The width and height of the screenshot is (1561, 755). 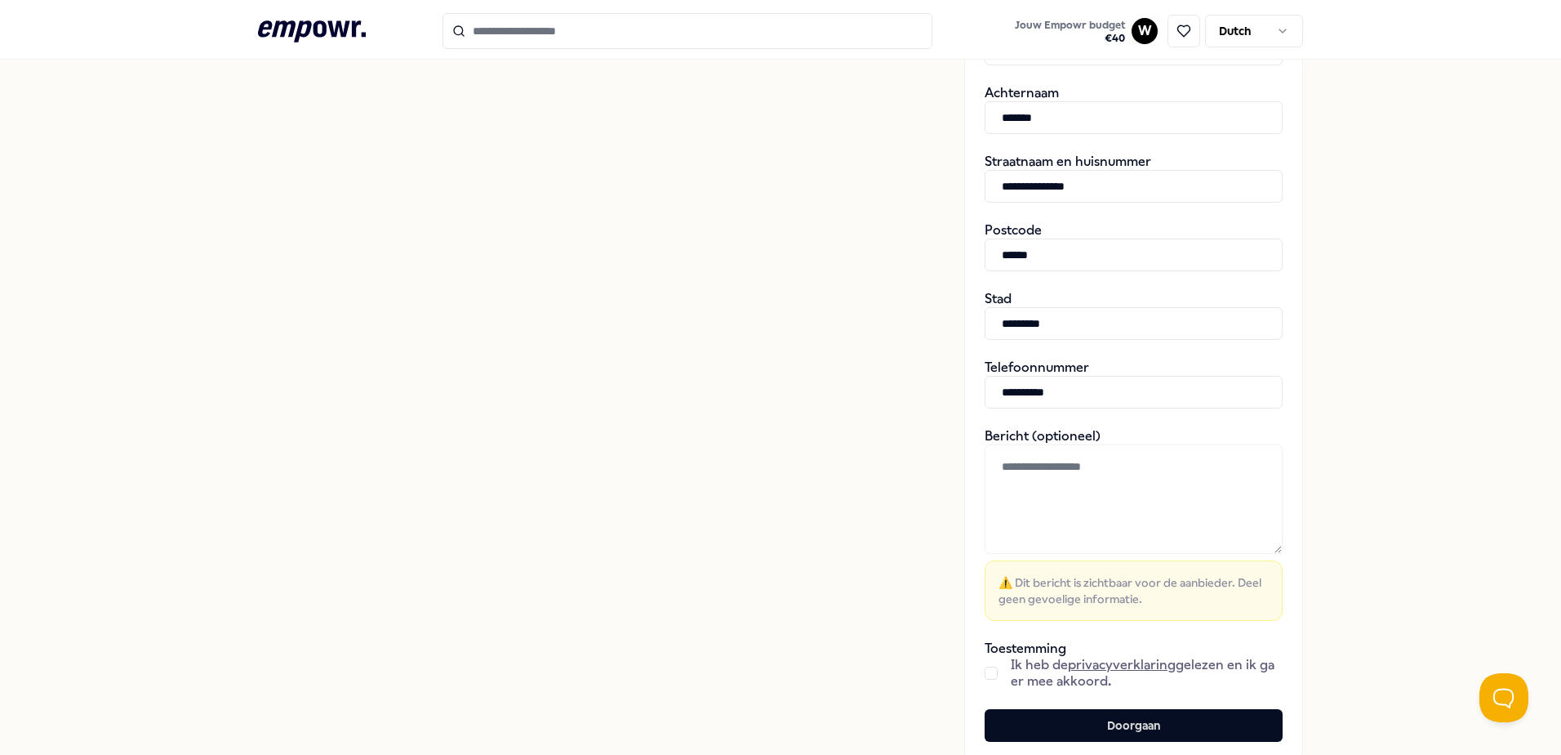 I want to click on a: Jouw Empowr budget€40, so click(x=1070, y=31).